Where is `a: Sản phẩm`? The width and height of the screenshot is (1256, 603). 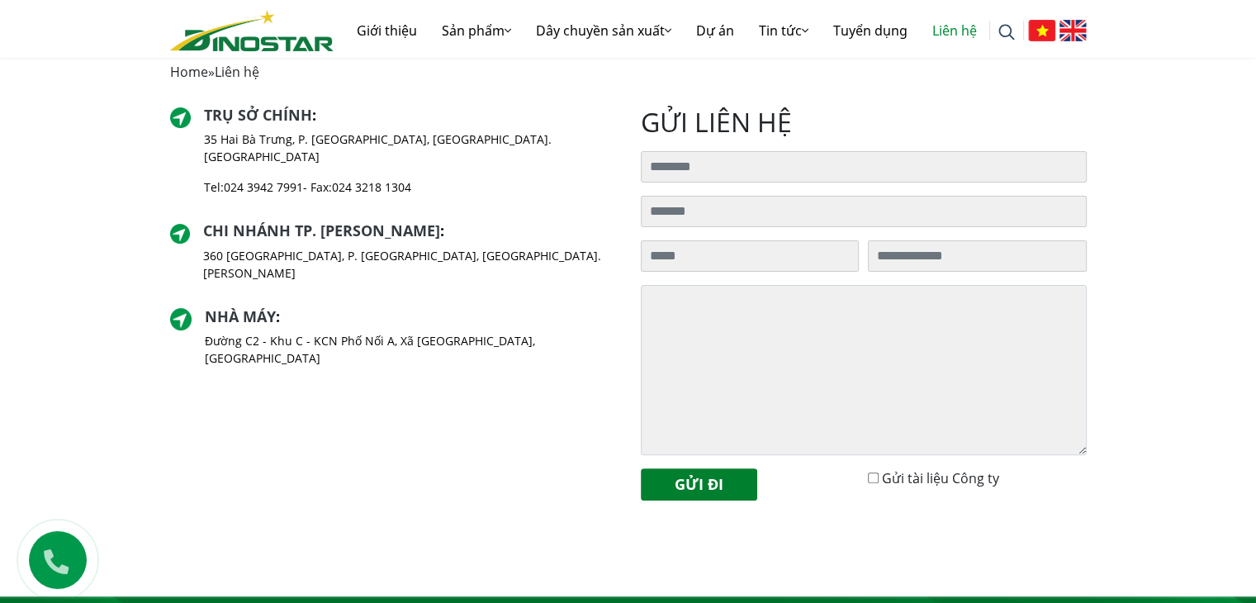
a: Sản phẩm is located at coordinates (477, 31).